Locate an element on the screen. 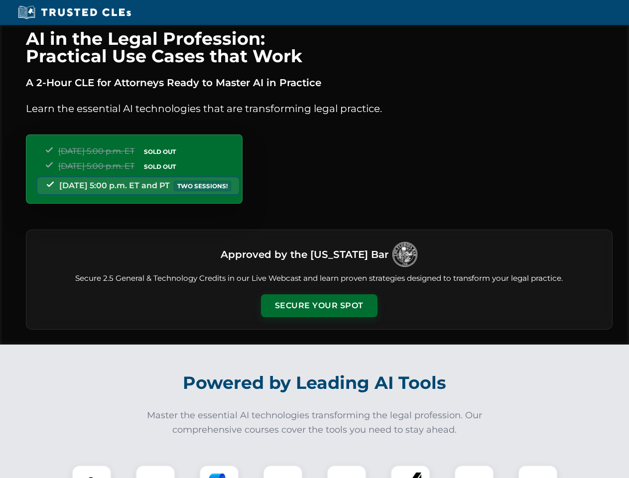 The height and width of the screenshot is (478, 629). p: Master the essential AI technologies transforming the legal profession. Our comprehensive courses... is located at coordinates (315, 423).